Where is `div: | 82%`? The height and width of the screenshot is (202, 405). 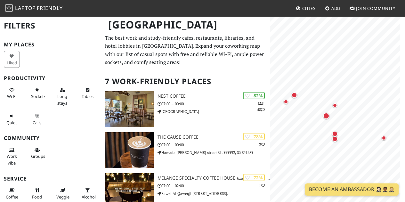
div: | 82% is located at coordinates (254, 95).